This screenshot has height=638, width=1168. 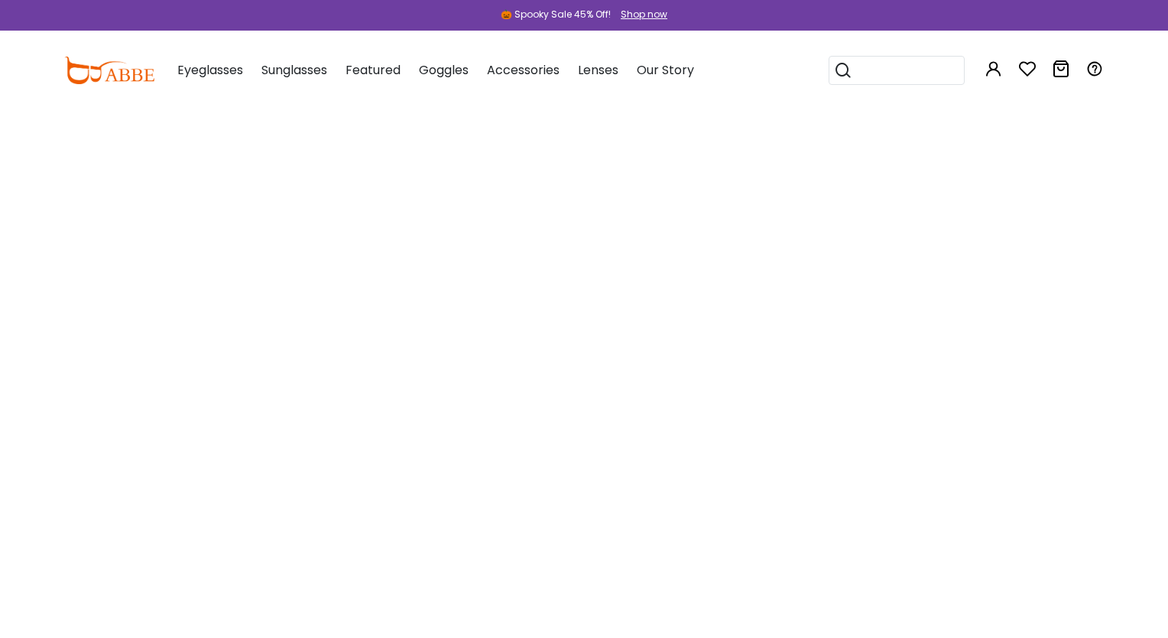 What do you see at coordinates (665, 70) in the screenshot?
I see `span: Our Story` at bounding box center [665, 70].